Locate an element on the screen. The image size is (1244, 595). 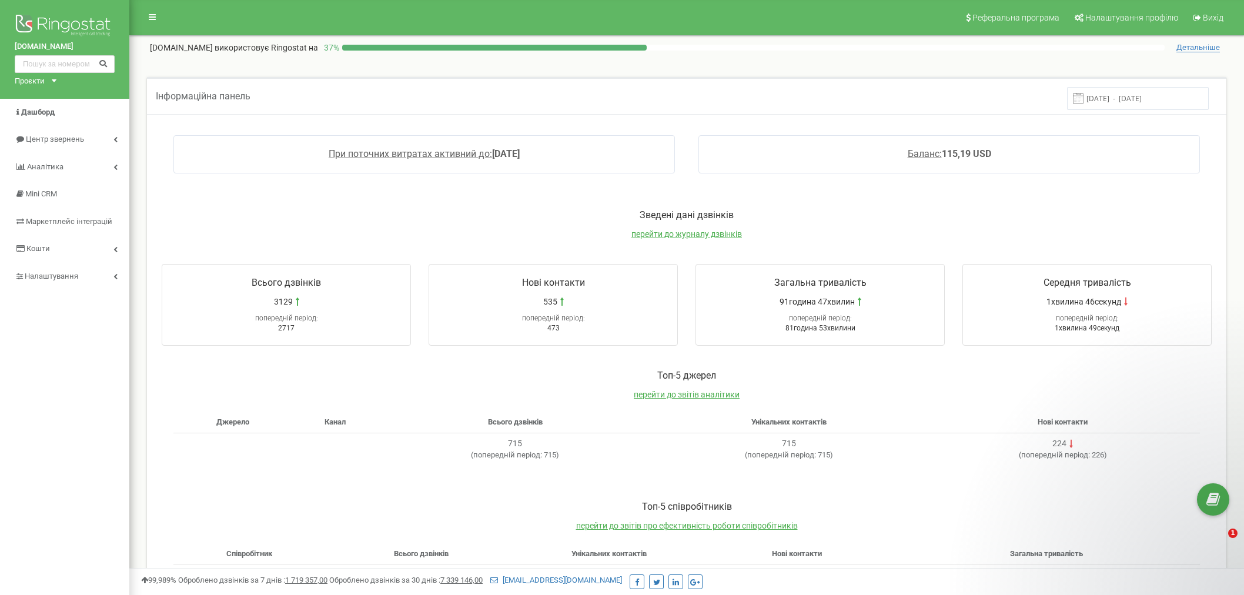
span: Дашборд is located at coordinates (38, 112).